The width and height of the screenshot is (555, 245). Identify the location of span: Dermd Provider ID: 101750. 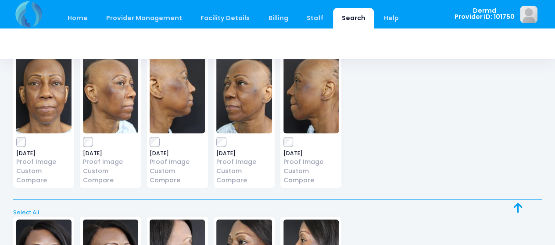
(484, 14).